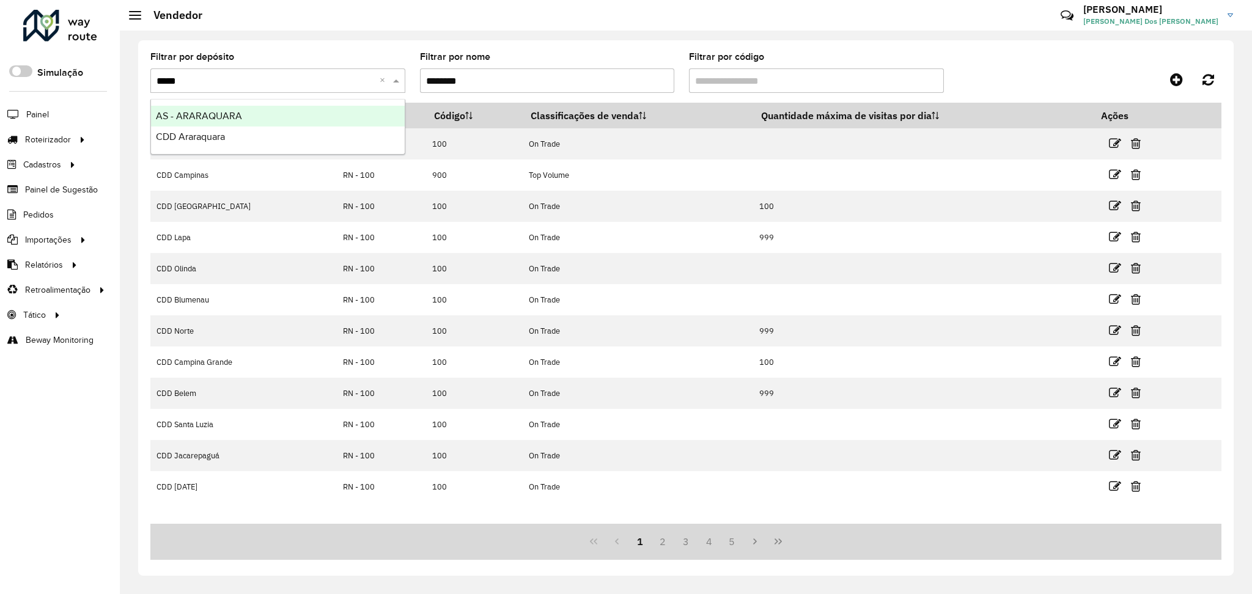  Describe the element at coordinates (48, 139) in the screenshot. I see `span: Roteirizador` at that location.